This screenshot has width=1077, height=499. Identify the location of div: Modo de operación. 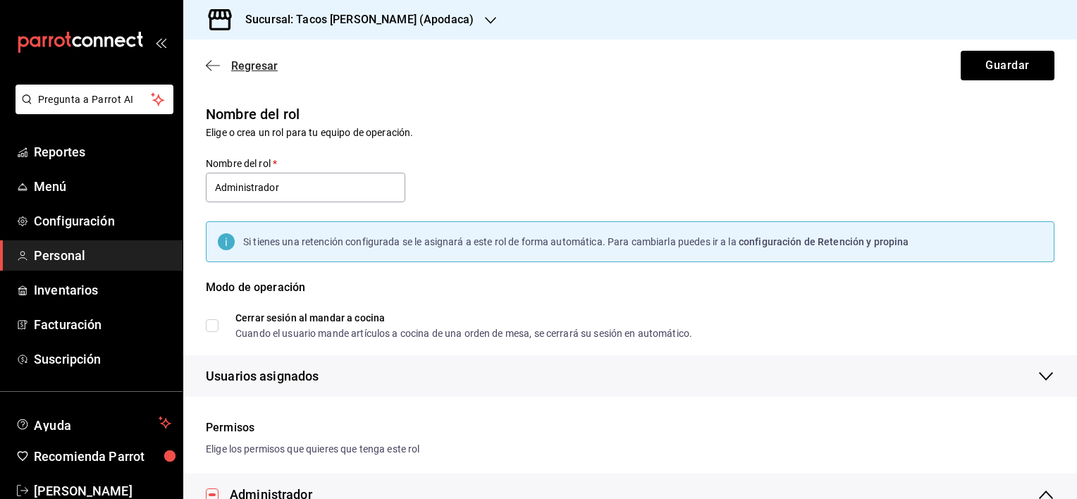
(630, 296).